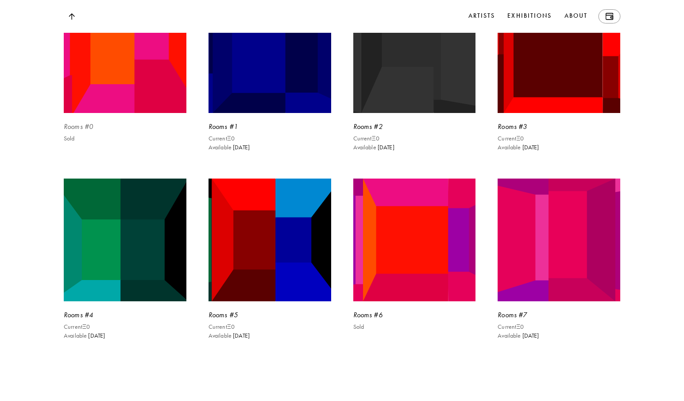  I want to click on div: Rooms #6, so click(415, 315).